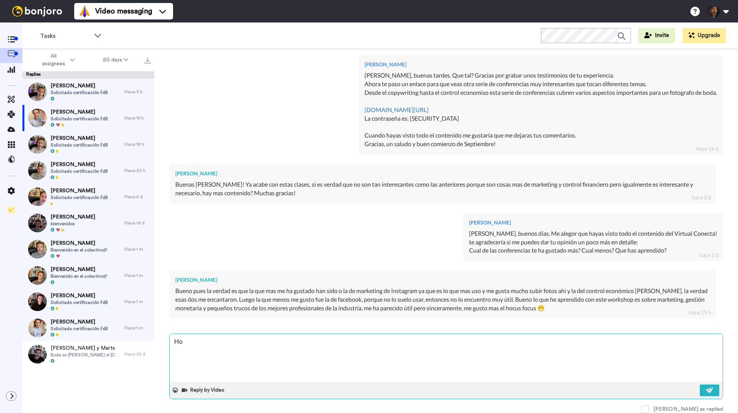  I want to click on img: vm-color.svg, so click(85, 11).